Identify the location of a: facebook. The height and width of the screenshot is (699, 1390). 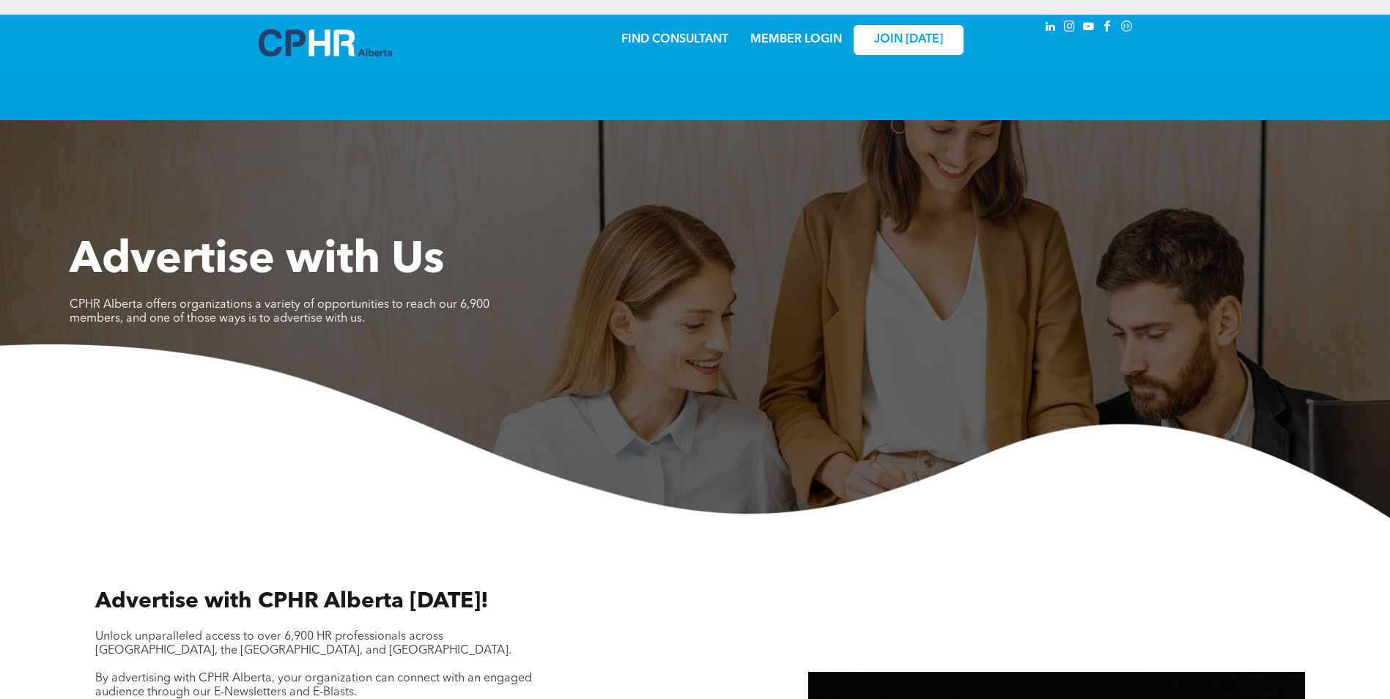
(1108, 28).